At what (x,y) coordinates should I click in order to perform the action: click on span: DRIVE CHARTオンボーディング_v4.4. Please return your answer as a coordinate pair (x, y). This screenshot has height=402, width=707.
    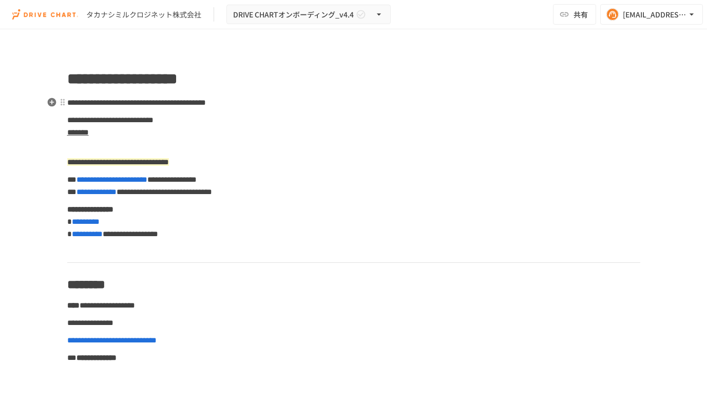
    Looking at the image, I should click on (293, 14).